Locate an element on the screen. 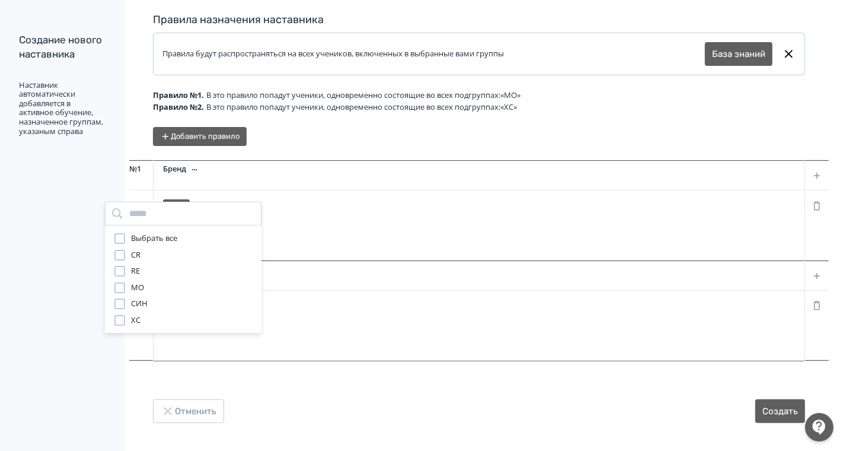 The height and width of the screenshot is (451, 843). span: СИН is located at coordinates (139, 304).